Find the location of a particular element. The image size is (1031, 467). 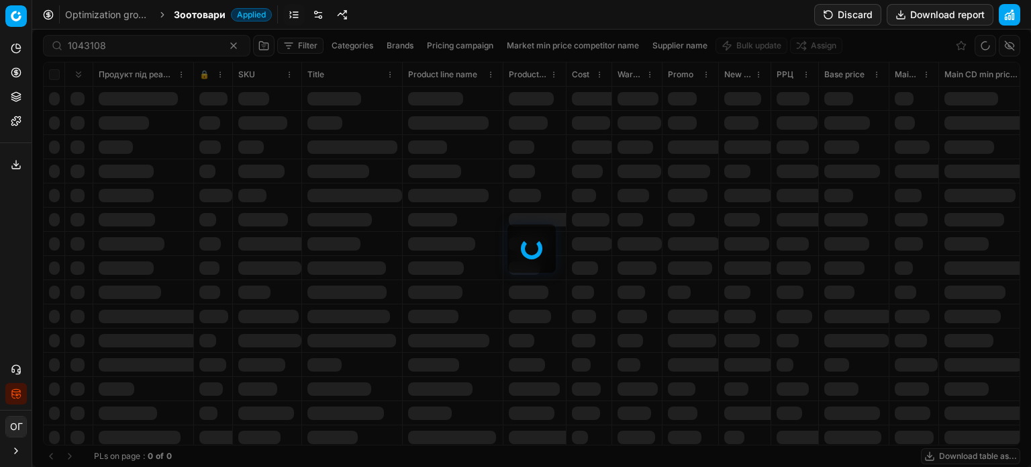

span: Applied is located at coordinates (251, 15).